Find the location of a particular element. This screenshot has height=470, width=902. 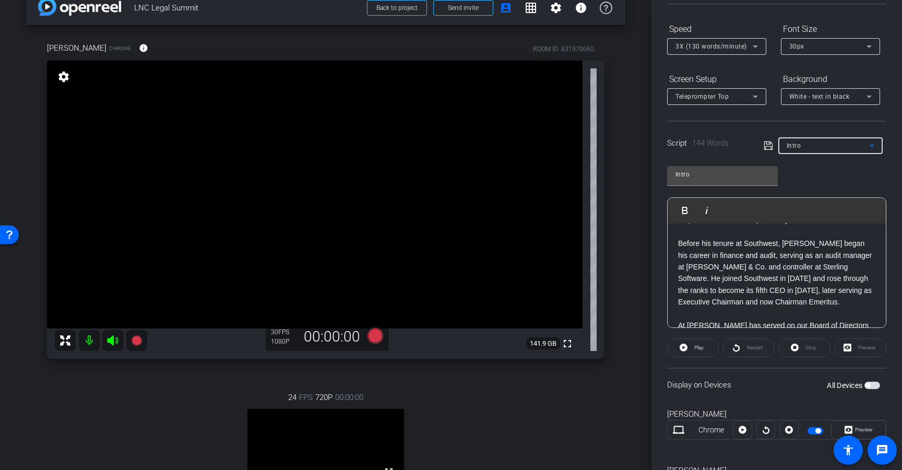

button: Preview is located at coordinates (858, 430).